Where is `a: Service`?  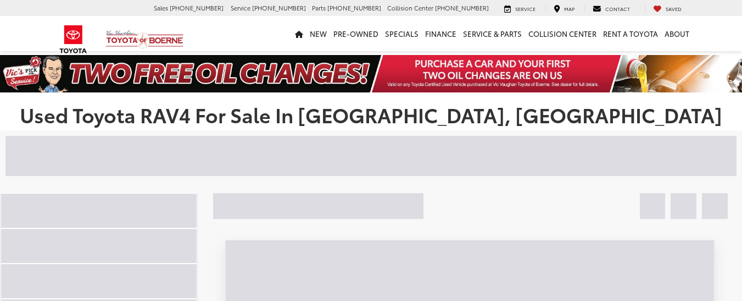
a: Service is located at coordinates (520, 9).